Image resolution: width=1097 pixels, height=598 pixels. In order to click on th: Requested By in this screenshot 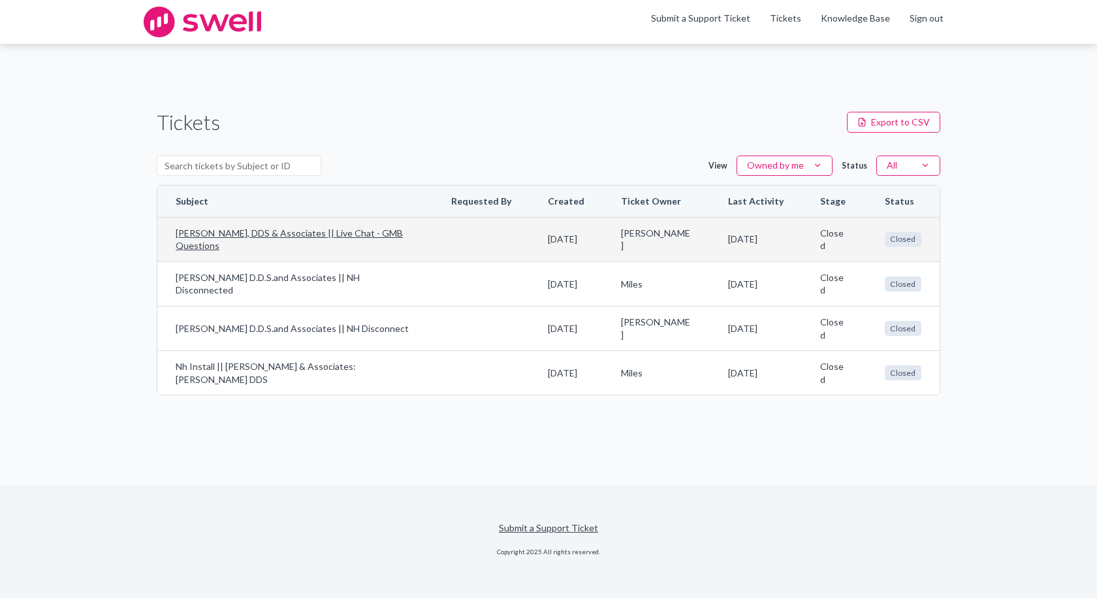, I will do `click(481, 201)`.